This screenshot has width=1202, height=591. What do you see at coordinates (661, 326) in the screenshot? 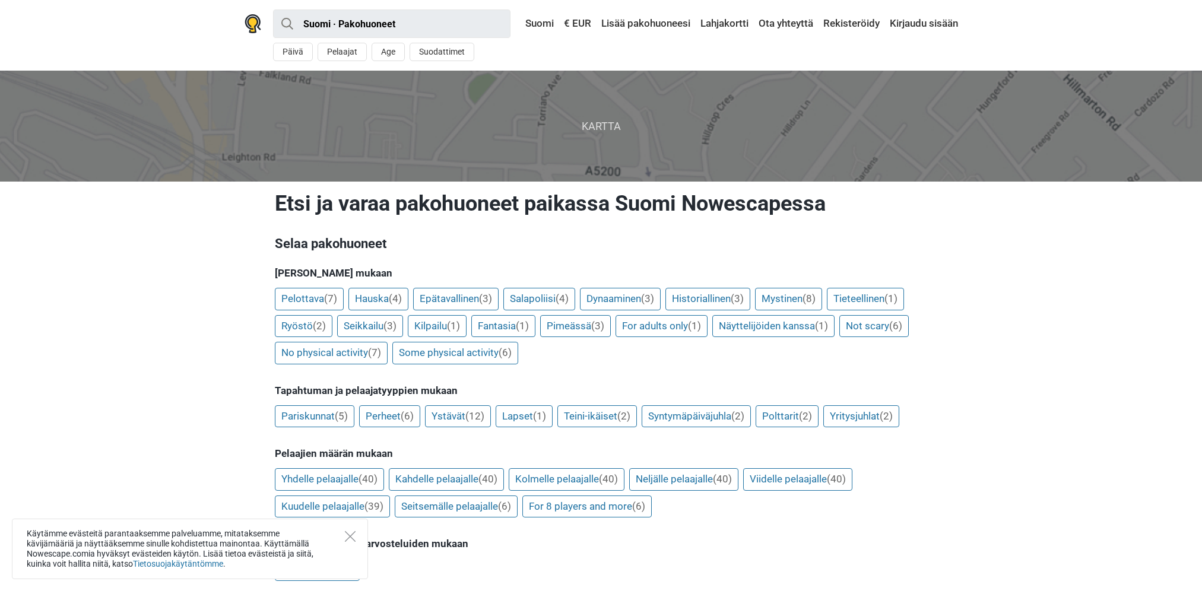
I see `a: For adults only(1)` at bounding box center [661, 326].